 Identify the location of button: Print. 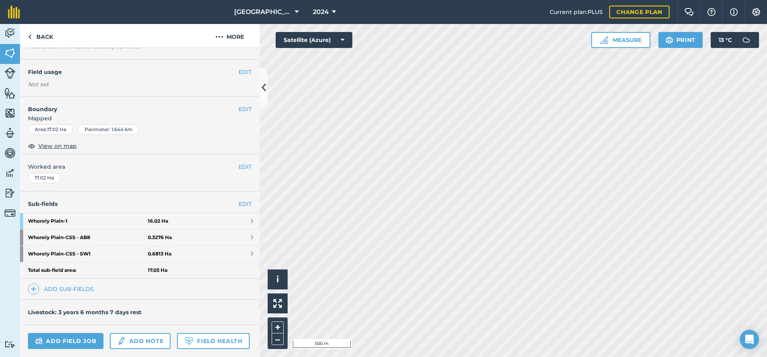
(681, 40).